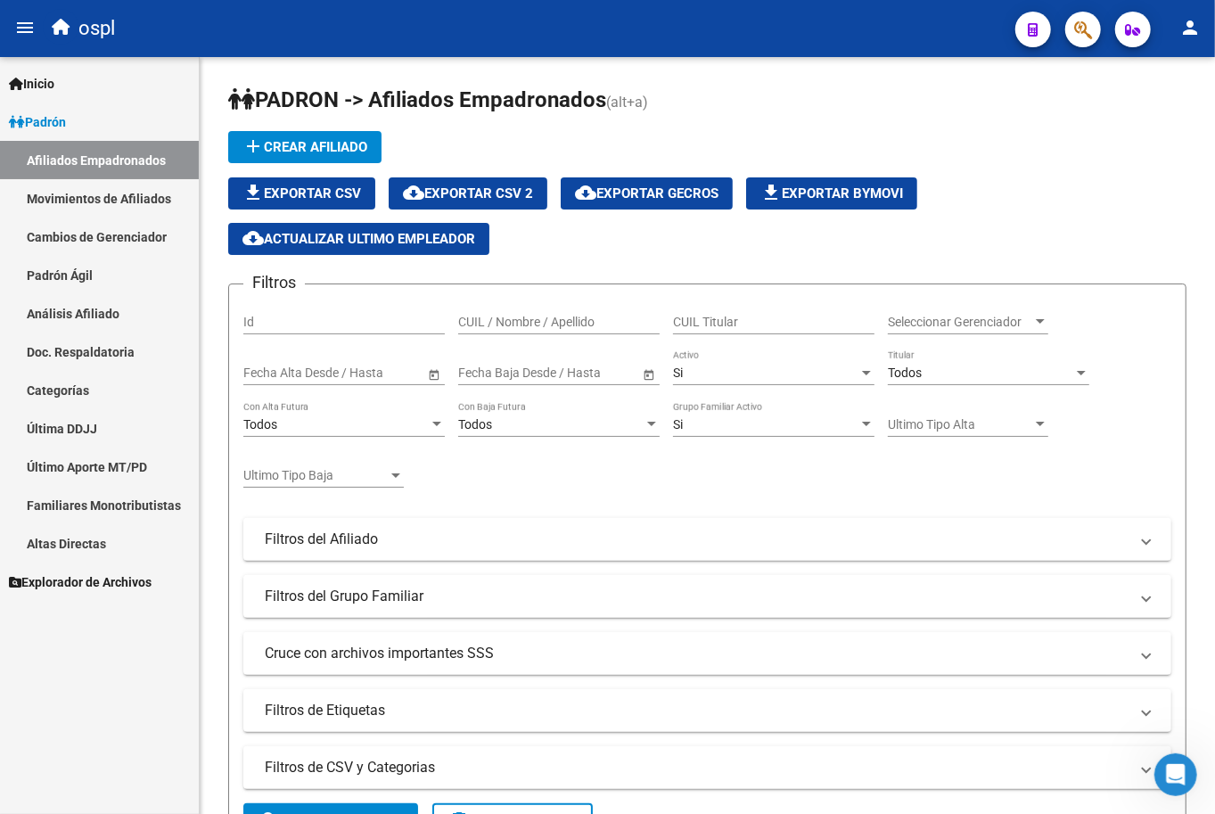 The image size is (1215, 814). I want to click on button: Crear Afiliado, so click(305, 147).